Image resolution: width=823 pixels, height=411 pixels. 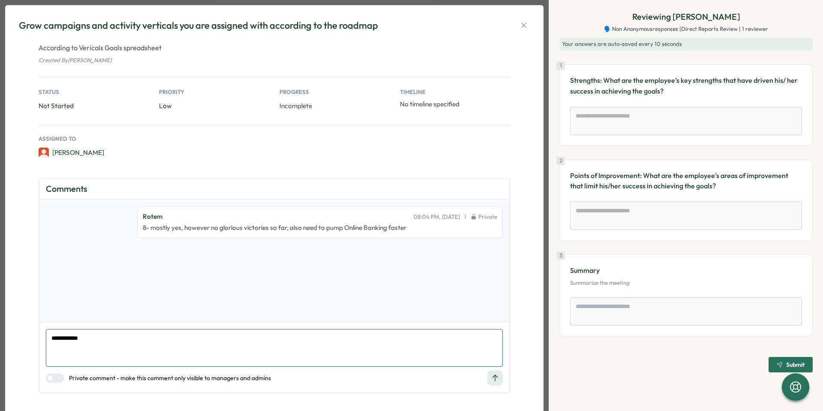 I want to click on div: Grow campaigns and activity verticals you are assigned with according to the roadmap, so click(x=199, y=25).